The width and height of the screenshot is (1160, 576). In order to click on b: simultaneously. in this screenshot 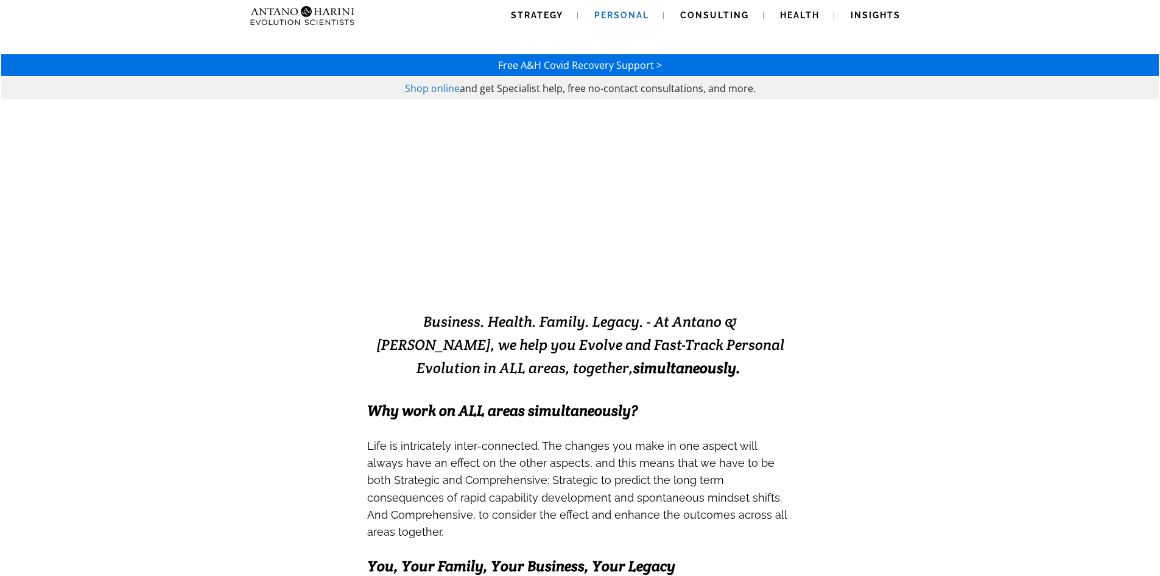, I will do `click(687, 367)`.